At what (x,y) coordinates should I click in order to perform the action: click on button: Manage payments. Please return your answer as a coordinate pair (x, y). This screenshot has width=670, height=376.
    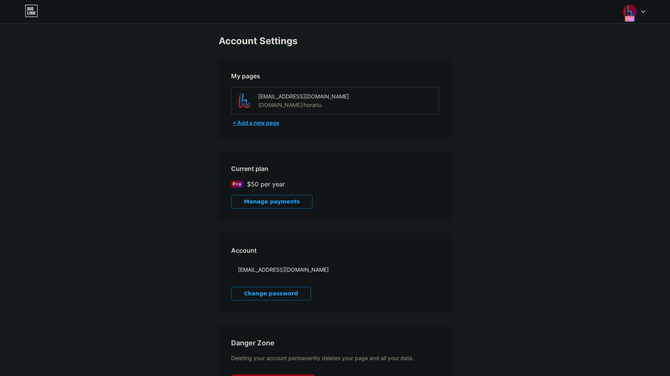
    Looking at the image, I should click on (272, 202).